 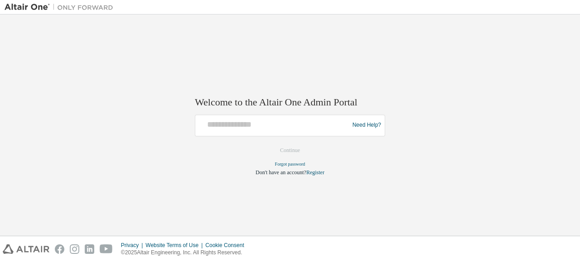 I want to click on a: Forgot password, so click(x=290, y=164).